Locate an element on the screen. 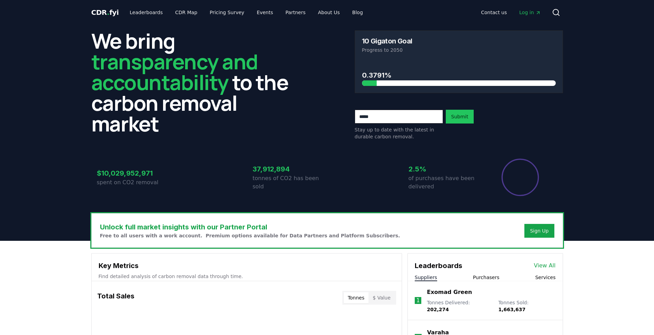 This screenshot has height=335, width=654. p: Stay up to date with the latest in durable carbon removal. is located at coordinates (399, 133).